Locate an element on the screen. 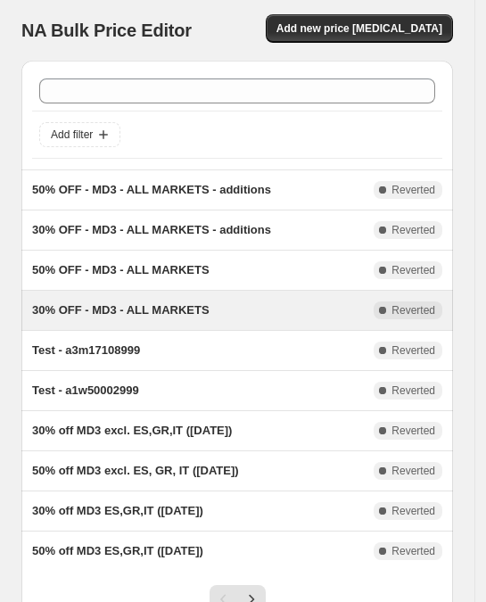 The image size is (486, 602). span: 50% OFF - MD3 - ALL MARKETS - additions is located at coordinates (152, 189).